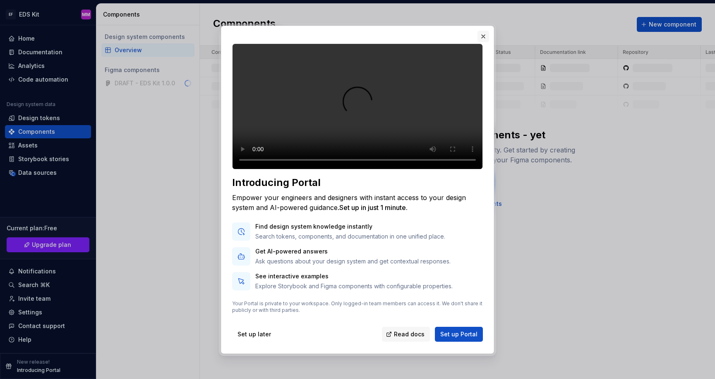 The height and width of the screenshot is (379, 715). What do you see at coordinates (353, 261) in the screenshot?
I see `p: Ask questions about your design system and get contextual responses.` at bounding box center [353, 261].